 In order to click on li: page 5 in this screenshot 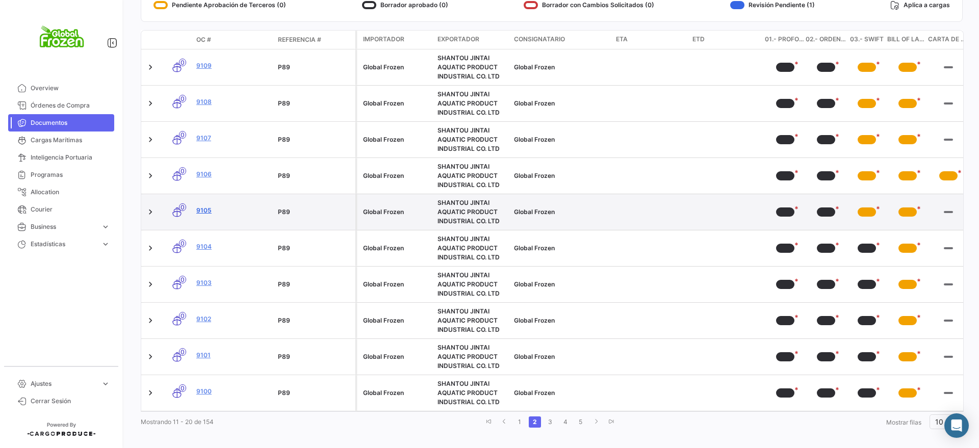, I will do `click(581, 422)`.